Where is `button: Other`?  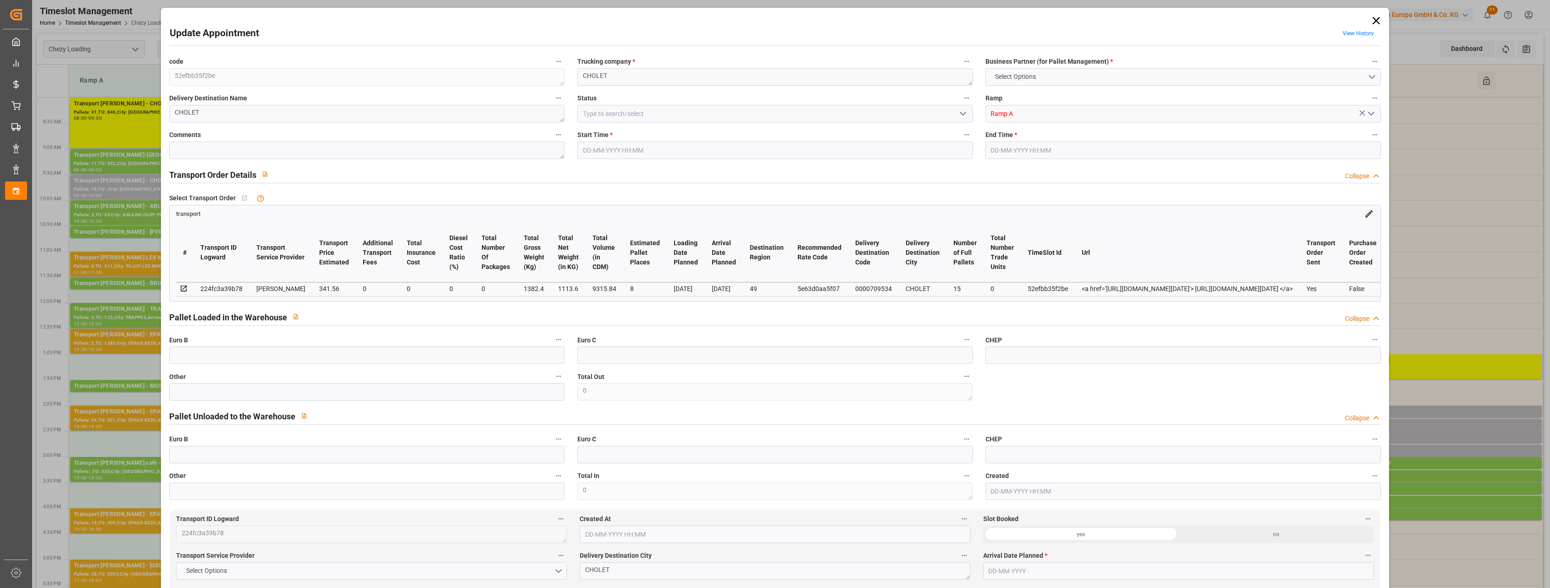
button: Other is located at coordinates (559, 476).